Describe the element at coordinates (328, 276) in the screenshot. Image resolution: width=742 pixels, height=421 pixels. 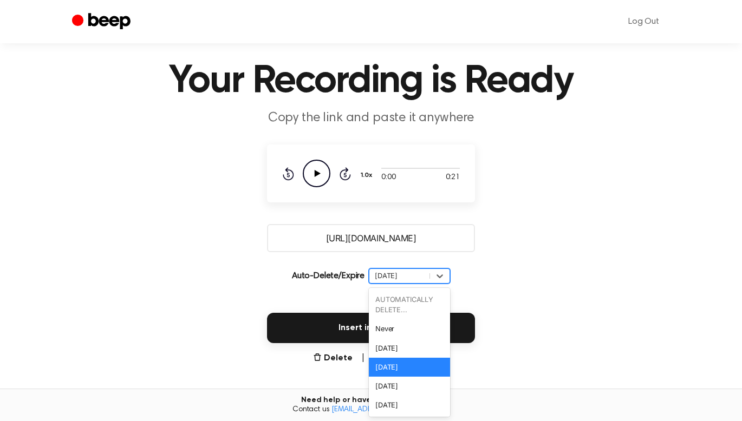
I see `p: Auto-Delete/Expire` at that location.